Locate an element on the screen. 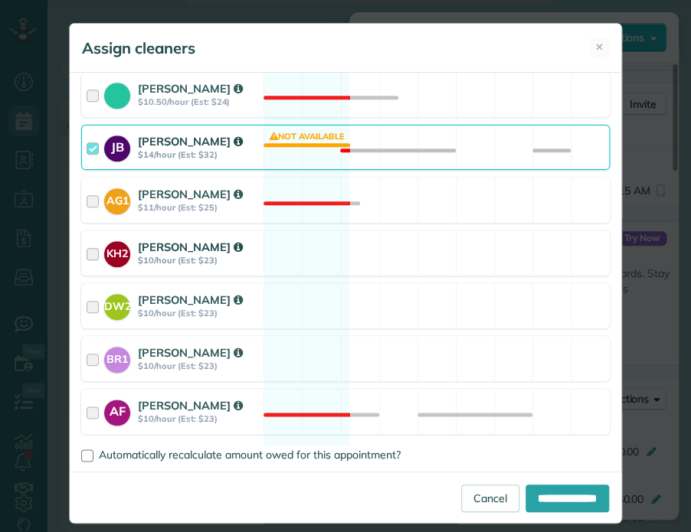 The height and width of the screenshot is (532, 691). strong: KH2 is located at coordinates (117, 251).